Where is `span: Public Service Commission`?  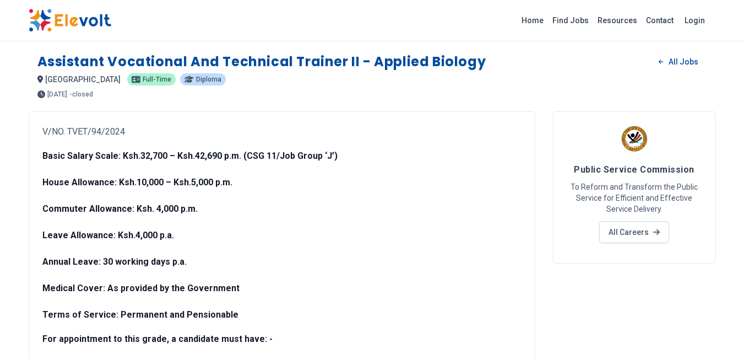
span: Public Service Commission is located at coordinates (634, 169).